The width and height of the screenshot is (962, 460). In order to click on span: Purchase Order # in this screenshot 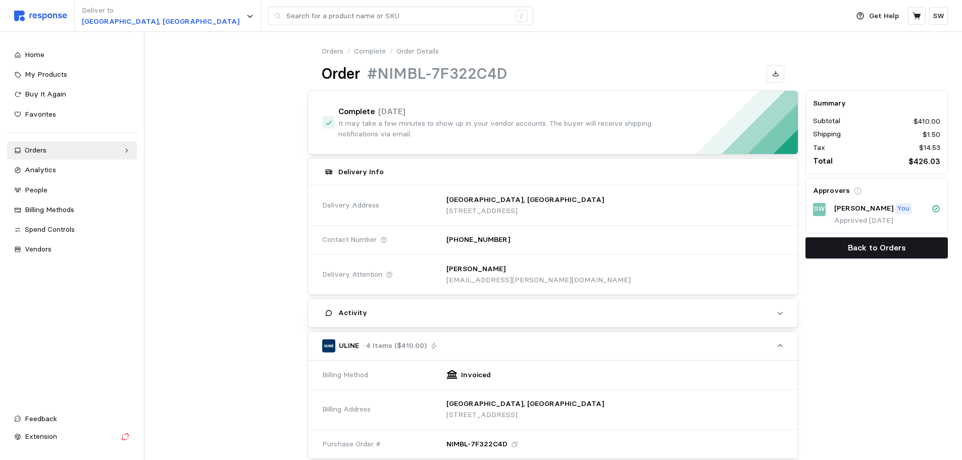, I will do `click(351, 444)`.